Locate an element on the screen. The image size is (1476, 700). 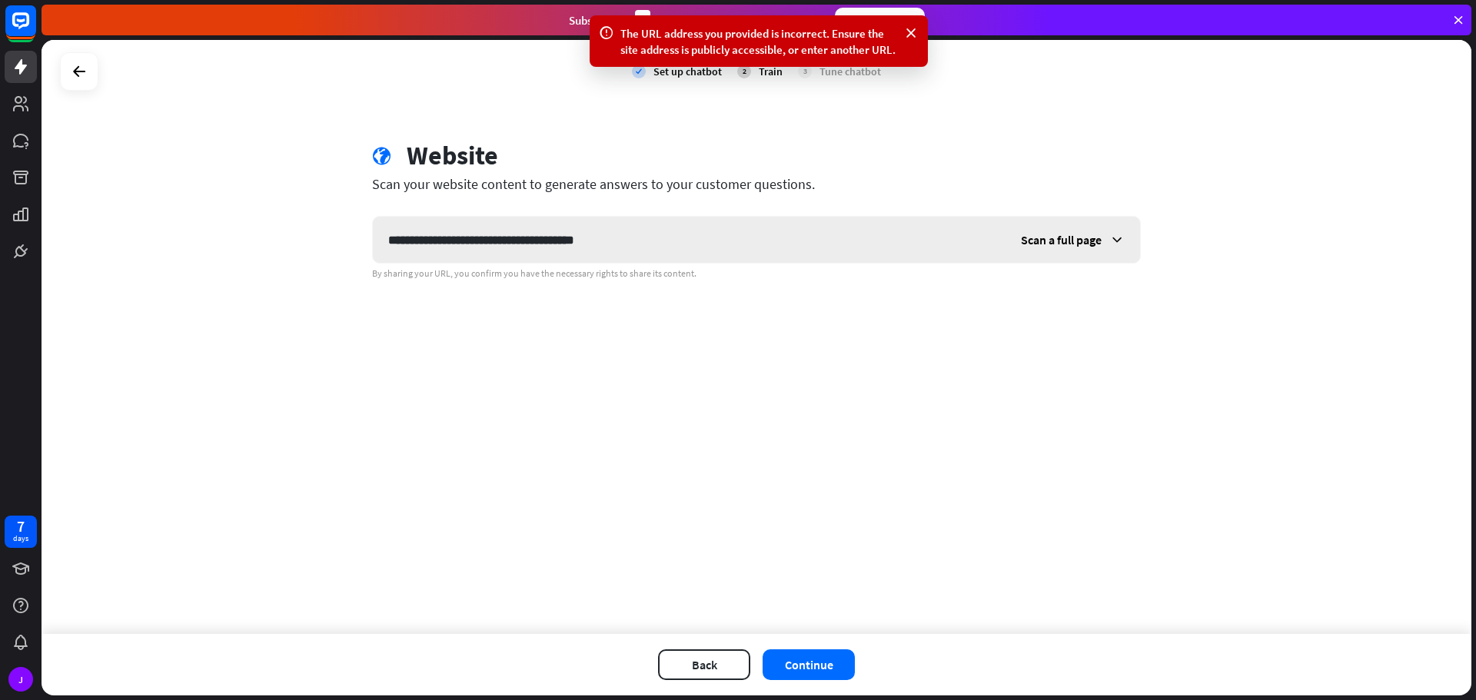
div: 2 is located at coordinates (744, 71).